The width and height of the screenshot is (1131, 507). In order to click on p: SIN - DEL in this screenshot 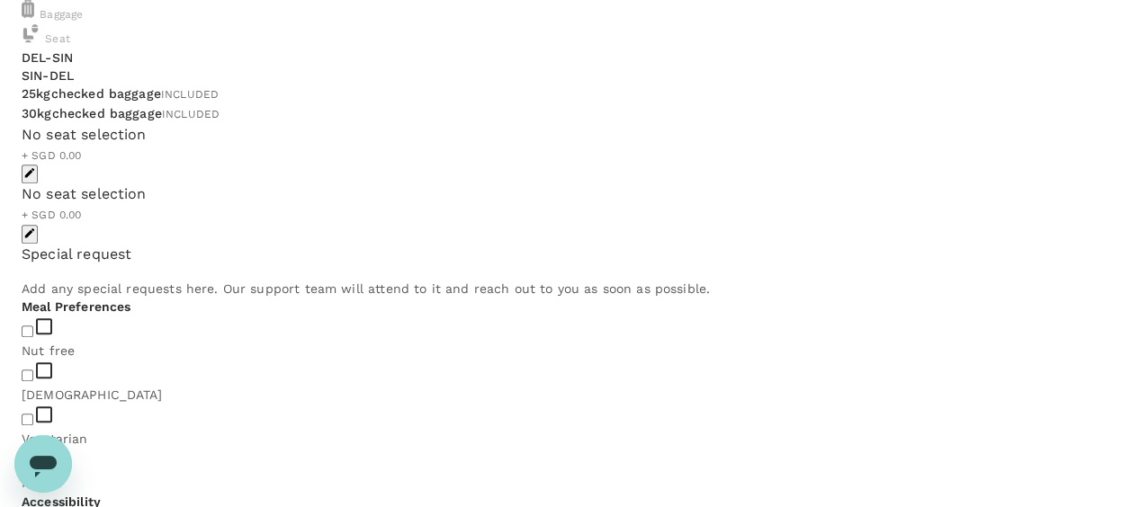, I will do `click(565, 76)`.